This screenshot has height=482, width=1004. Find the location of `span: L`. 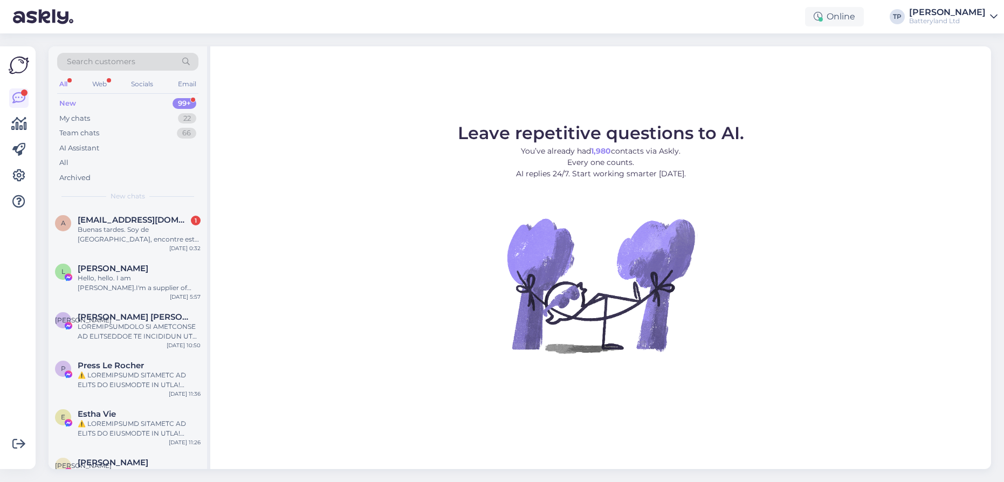

span: L is located at coordinates (63, 271).